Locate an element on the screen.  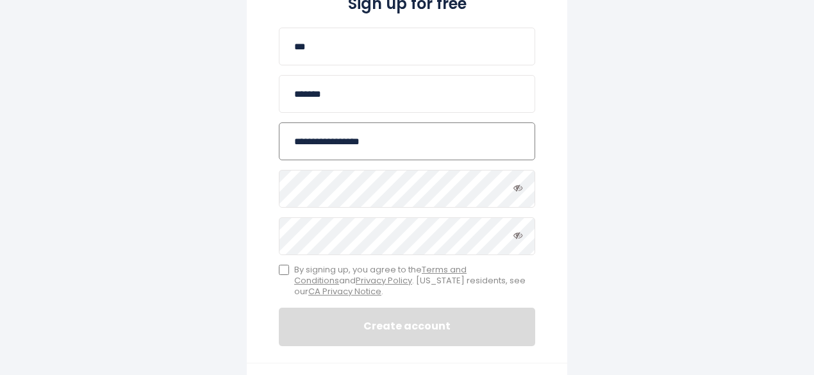
a: Privacy Policy is located at coordinates (384, 280).